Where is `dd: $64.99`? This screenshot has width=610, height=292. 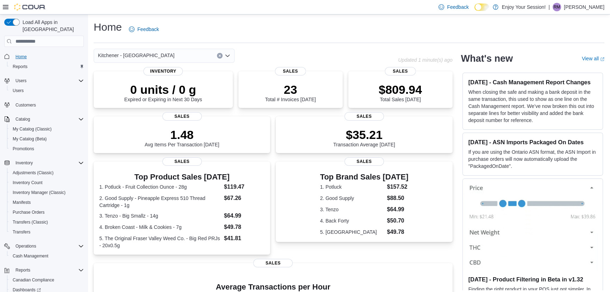 dd: $64.99 is located at coordinates (244, 216).